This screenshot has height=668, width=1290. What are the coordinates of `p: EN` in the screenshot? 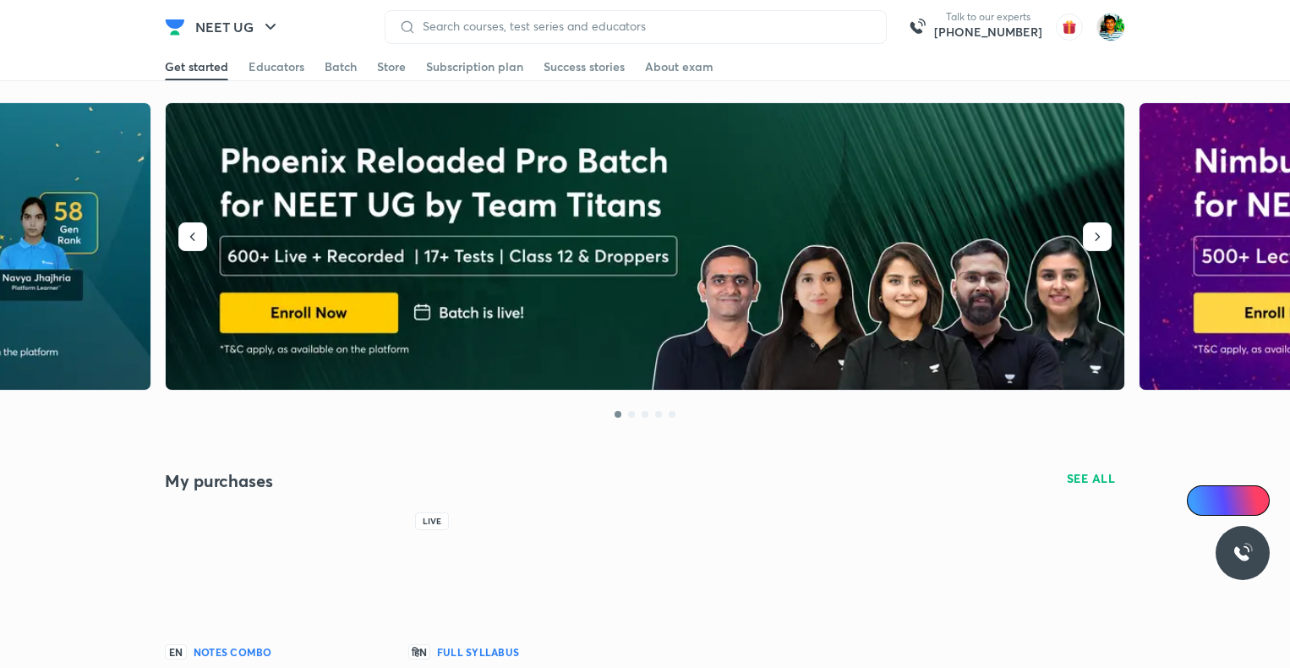 It's located at (176, 652).